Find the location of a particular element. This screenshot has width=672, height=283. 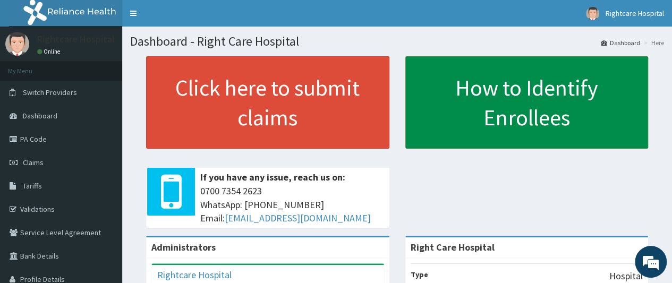

b: Administrators is located at coordinates (183, 247).